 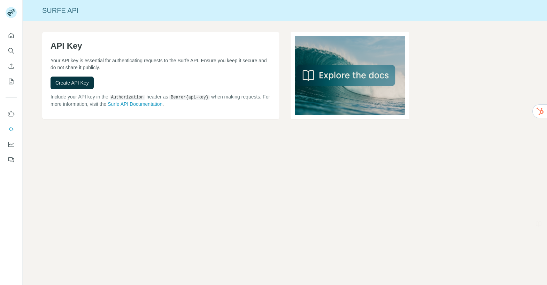 What do you see at coordinates (11, 160) in the screenshot?
I see `button: Feedback` at bounding box center [11, 160].